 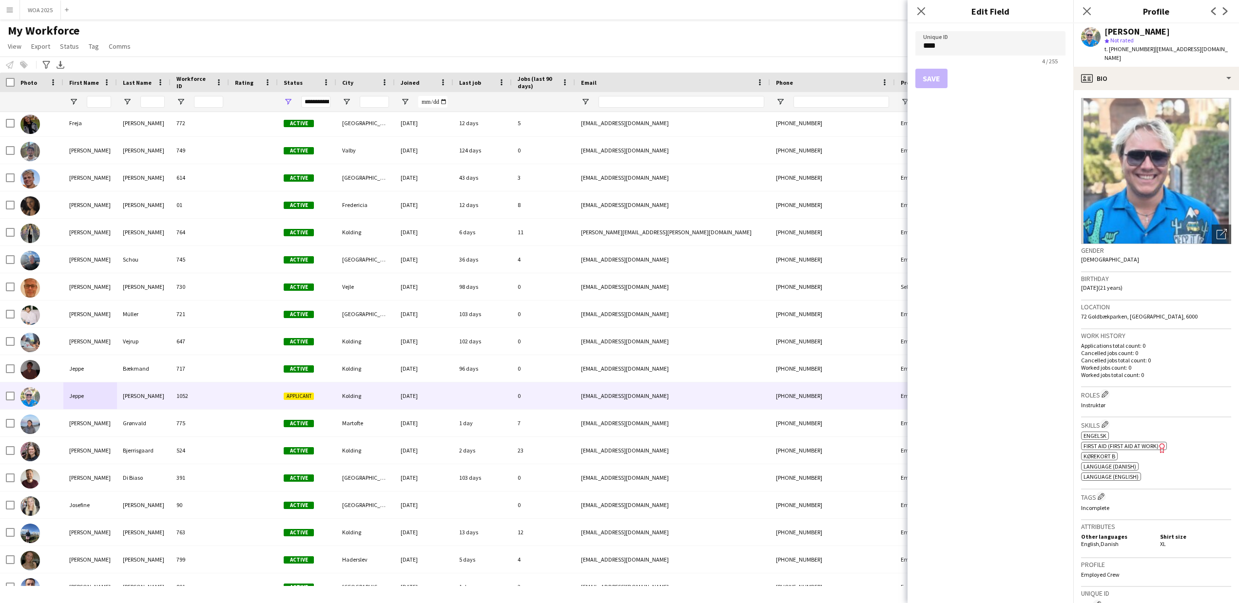 What do you see at coordinates (40, 46) in the screenshot?
I see `span: Export` at bounding box center [40, 46].